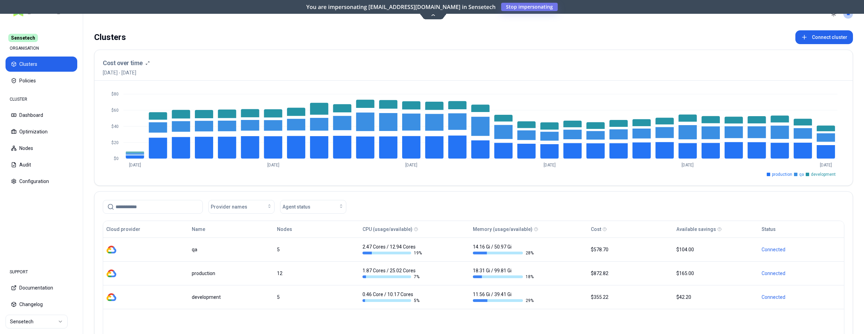 This screenshot has width=864, height=334. What do you see at coordinates (313, 207) in the screenshot?
I see `button: Agent status` at bounding box center [313, 207].